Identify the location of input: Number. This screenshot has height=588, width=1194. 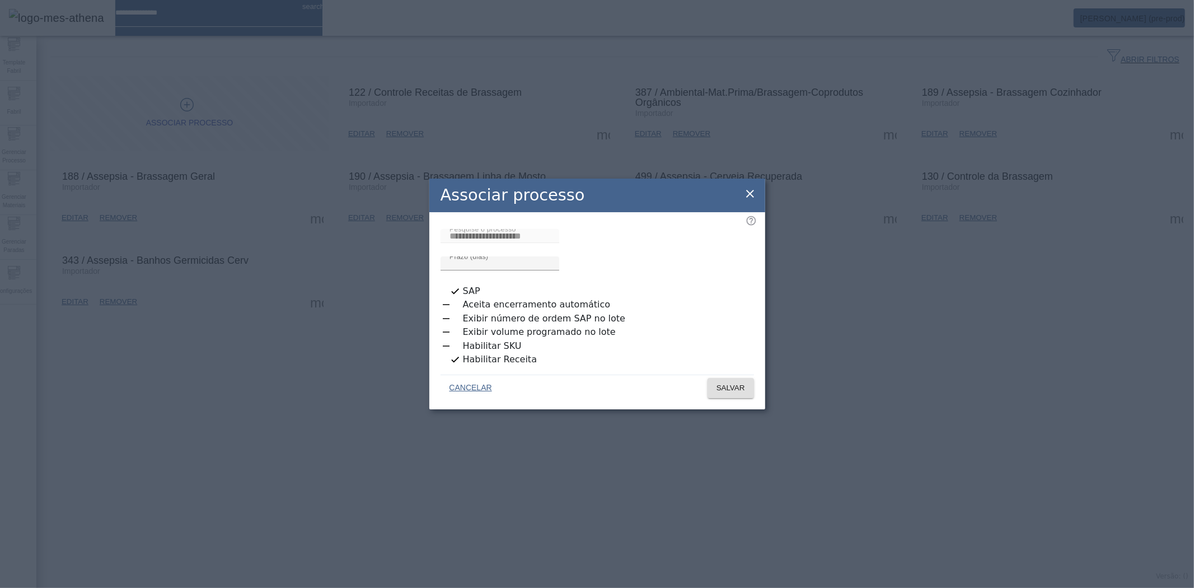
(500, 236).